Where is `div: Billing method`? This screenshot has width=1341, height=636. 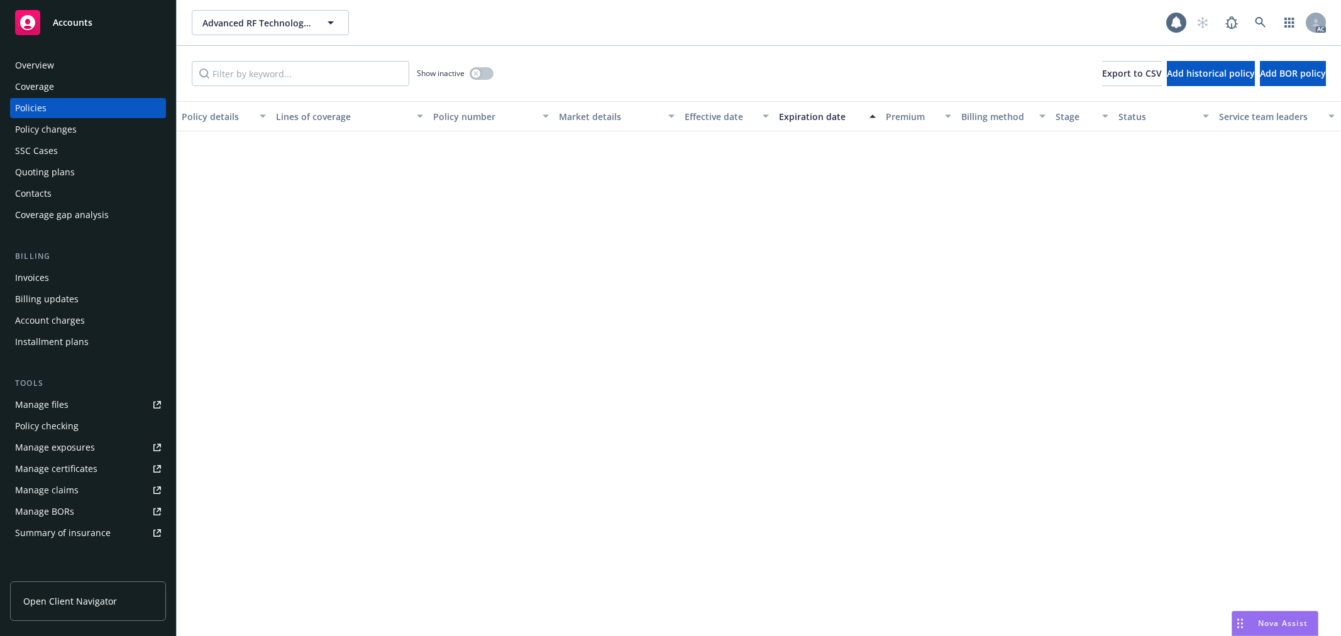
div: Billing method is located at coordinates (996, 116).